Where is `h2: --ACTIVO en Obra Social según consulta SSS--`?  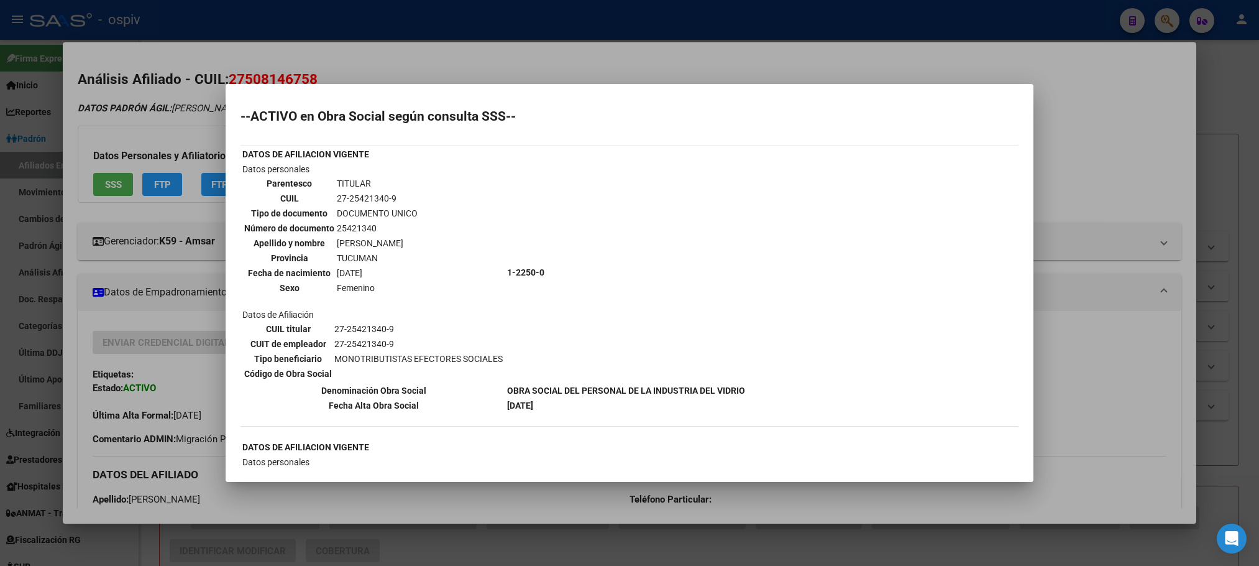
h2: --ACTIVO en Obra Social según consulta SSS-- is located at coordinates (630, 116).